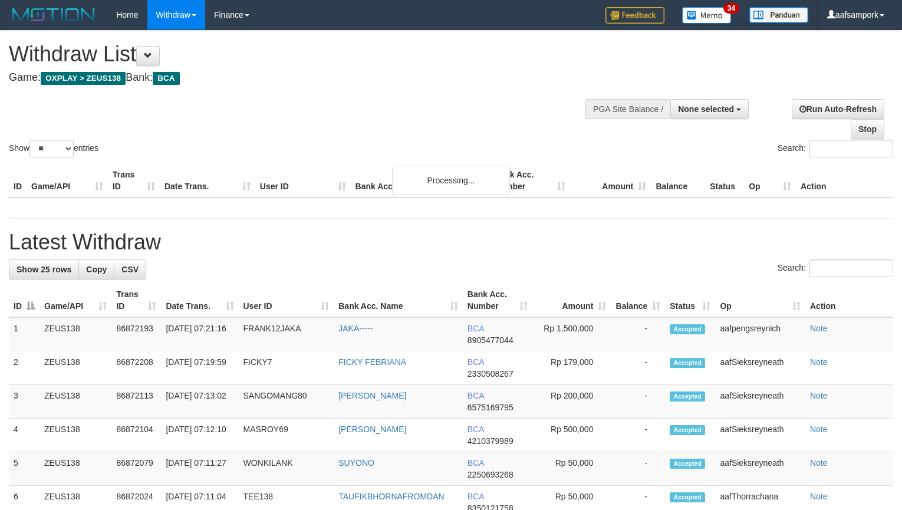  Describe the element at coordinates (130, 269) in the screenshot. I see `span: CSV` at that location.